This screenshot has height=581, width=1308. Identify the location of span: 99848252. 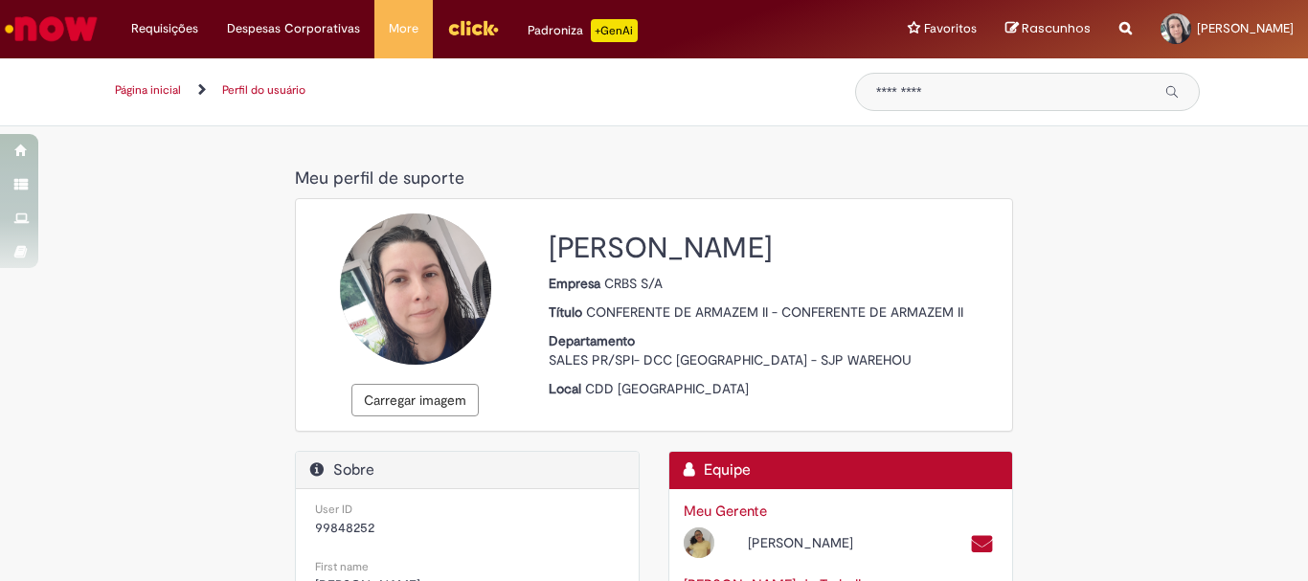
(345, 527).